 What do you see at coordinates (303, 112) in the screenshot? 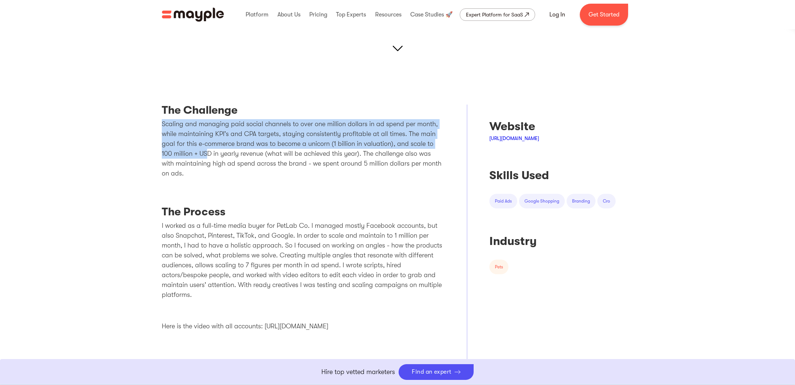
I see `h3: The Challenge` at bounding box center [303, 112].